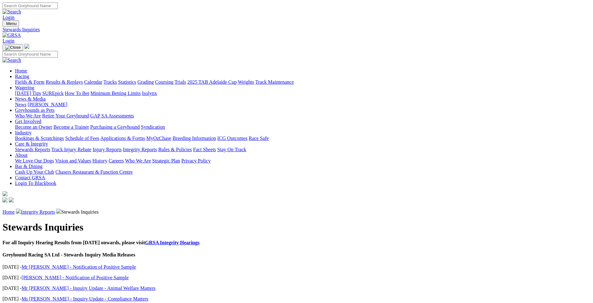 This screenshot has height=303, width=593. I want to click on span: Menu, so click(11, 23).